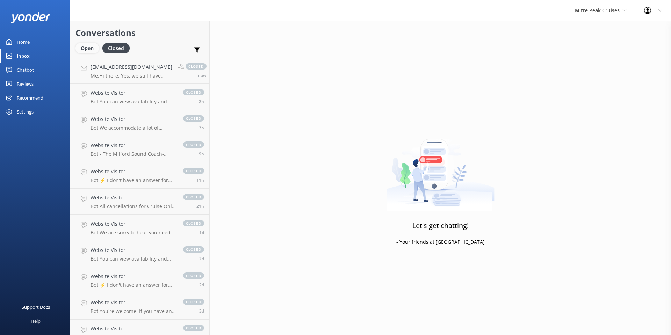 The image size is (671, 335). Describe the element at coordinates (201, 101) in the screenshot. I see `span: Sep 05 2025 08:09am (UTC +12:00) Pacific/Auckland` at that location.